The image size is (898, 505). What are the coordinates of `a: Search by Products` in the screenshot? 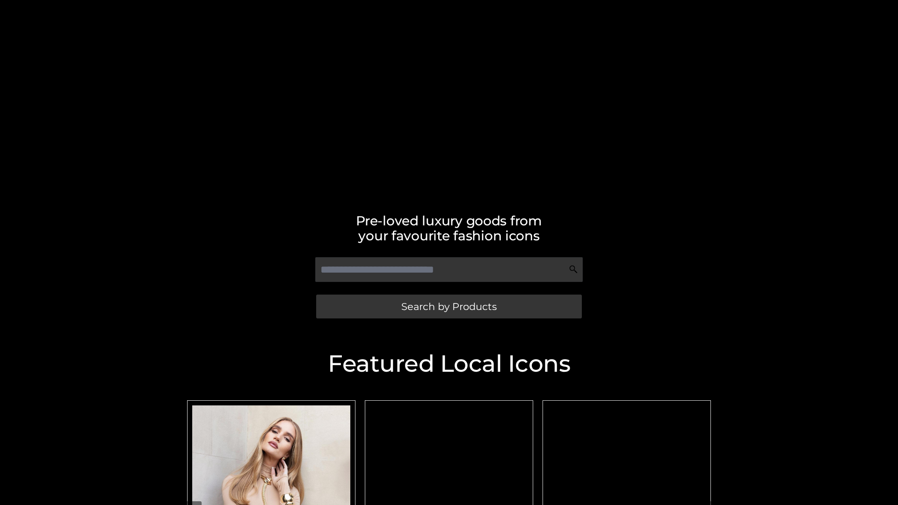 It's located at (449, 306).